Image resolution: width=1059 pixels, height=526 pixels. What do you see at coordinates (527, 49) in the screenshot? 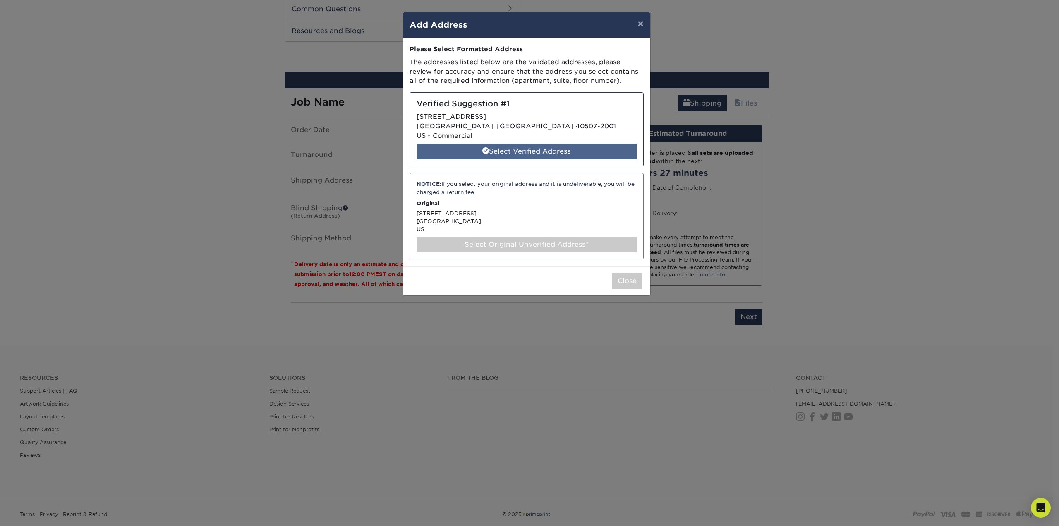
I see `div: Please Select Formatted Address` at bounding box center [527, 49].